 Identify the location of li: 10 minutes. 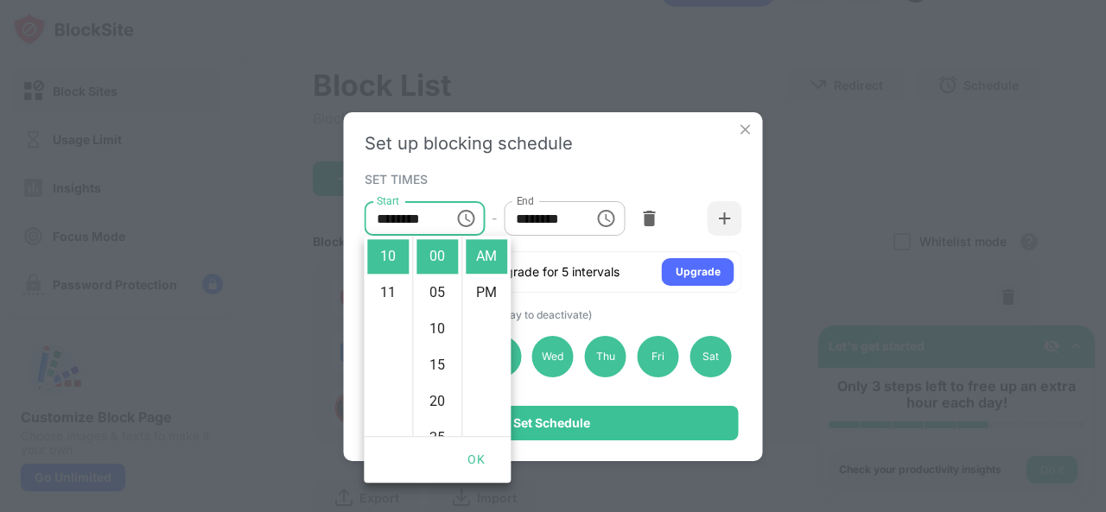
(437, 329).